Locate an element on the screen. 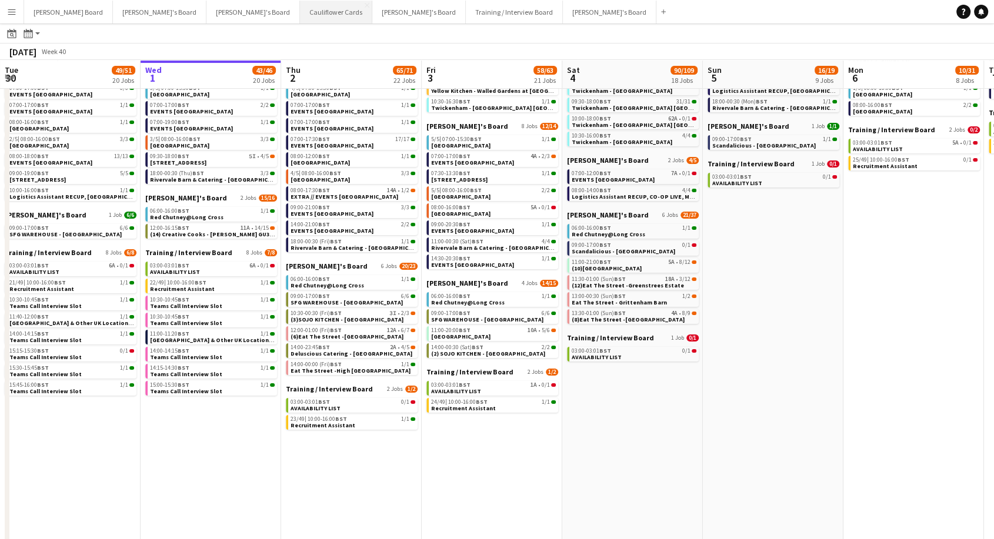  a: 08:00-14:00BST4/4Logistics Assistant RECUP, CO-OP LIVE, M11 3DL is located at coordinates (634, 193).